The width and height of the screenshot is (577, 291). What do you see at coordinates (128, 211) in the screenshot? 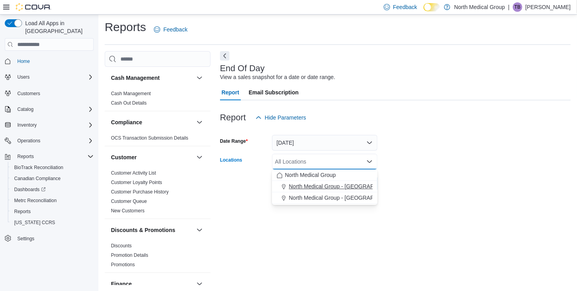
I see `a: New Customers` at bounding box center [128, 211].